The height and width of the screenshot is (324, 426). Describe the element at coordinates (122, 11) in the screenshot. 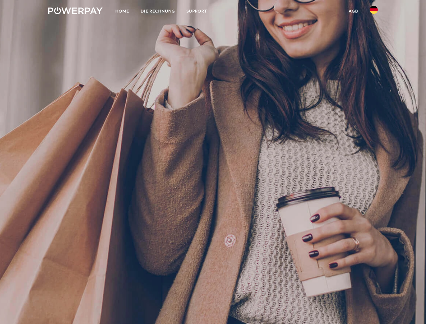

I see `a: Home` at that location.